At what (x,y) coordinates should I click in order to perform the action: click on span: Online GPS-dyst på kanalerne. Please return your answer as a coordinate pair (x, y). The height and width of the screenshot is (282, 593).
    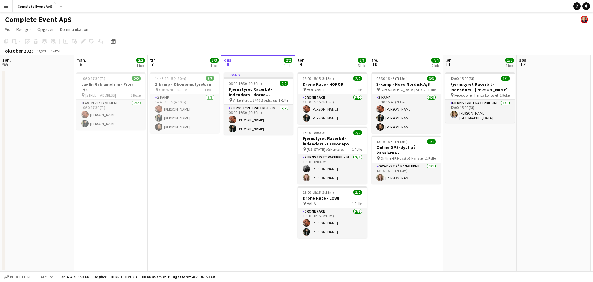
    Looking at the image, I should click on (403, 158).